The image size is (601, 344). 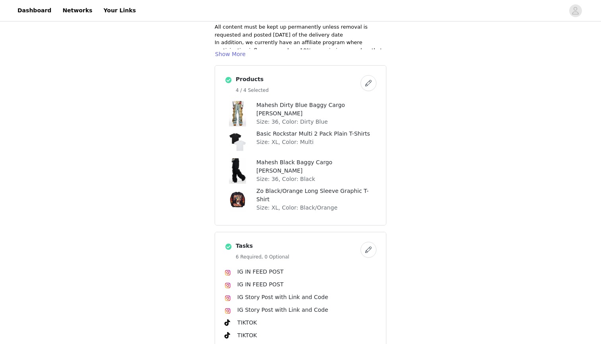 What do you see at coordinates (77, 10) in the screenshot?
I see `a: Networks` at bounding box center [77, 10].